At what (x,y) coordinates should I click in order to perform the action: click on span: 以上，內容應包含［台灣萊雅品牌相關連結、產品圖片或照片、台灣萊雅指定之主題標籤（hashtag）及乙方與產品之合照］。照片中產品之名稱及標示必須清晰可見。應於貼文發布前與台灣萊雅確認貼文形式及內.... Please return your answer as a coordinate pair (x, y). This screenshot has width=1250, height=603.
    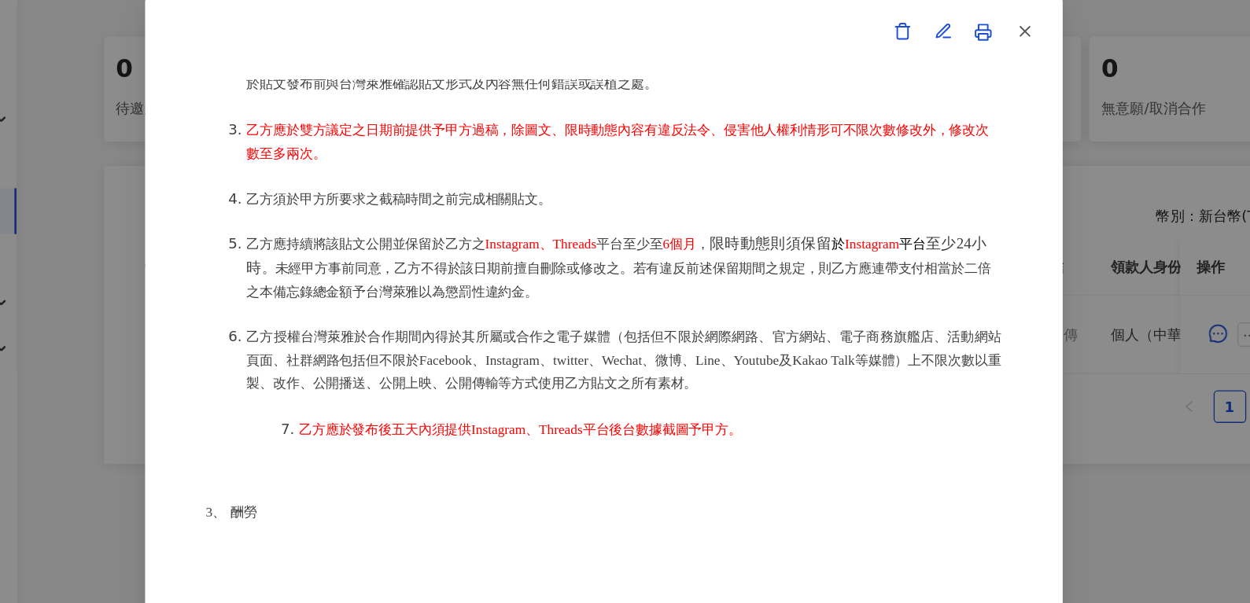
    Looking at the image, I should click on (639, 109).